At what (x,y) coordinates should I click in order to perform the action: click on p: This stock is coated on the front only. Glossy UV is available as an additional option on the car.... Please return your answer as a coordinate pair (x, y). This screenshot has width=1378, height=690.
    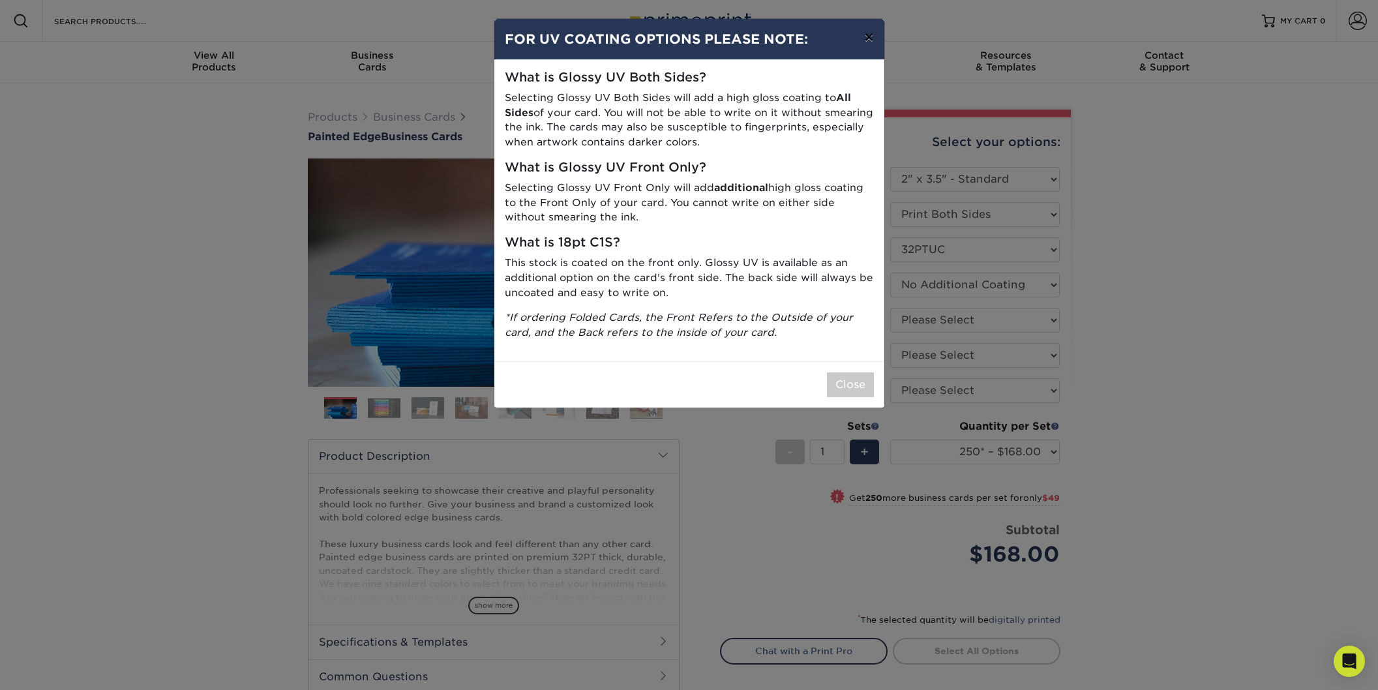
    Looking at the image, I should click on (689, 278).